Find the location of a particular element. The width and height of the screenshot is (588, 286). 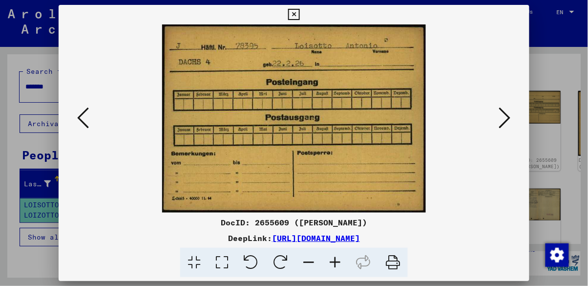

img: 001.jpg is located at coordinates (293, 118).